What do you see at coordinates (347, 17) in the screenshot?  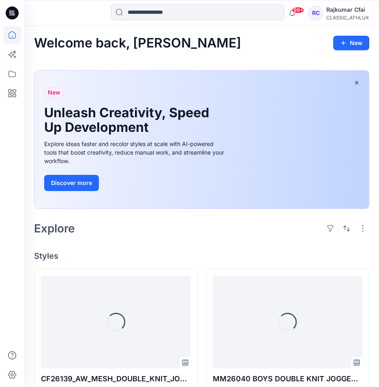 I see `div: CLASSIC_ATHLUX` at bounding box center [347, 17].